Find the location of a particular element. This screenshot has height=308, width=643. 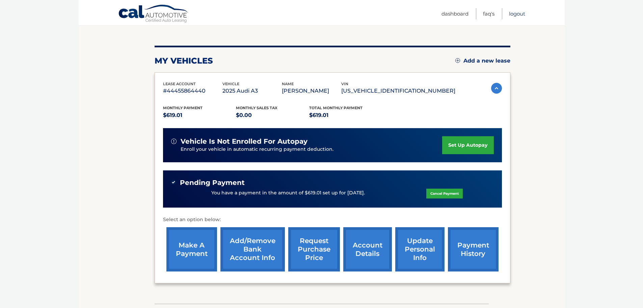

a: account details is located at coordinates (368, 249).